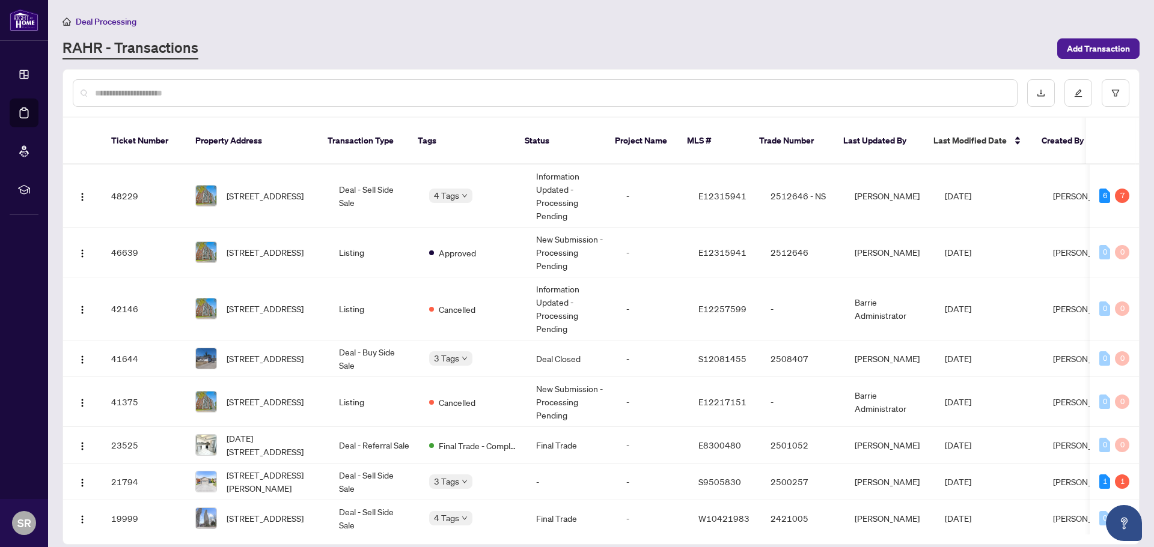  Describe the element at coordinates (363, 141) in the screenshot. I see `th: Transaction Type` at that location.